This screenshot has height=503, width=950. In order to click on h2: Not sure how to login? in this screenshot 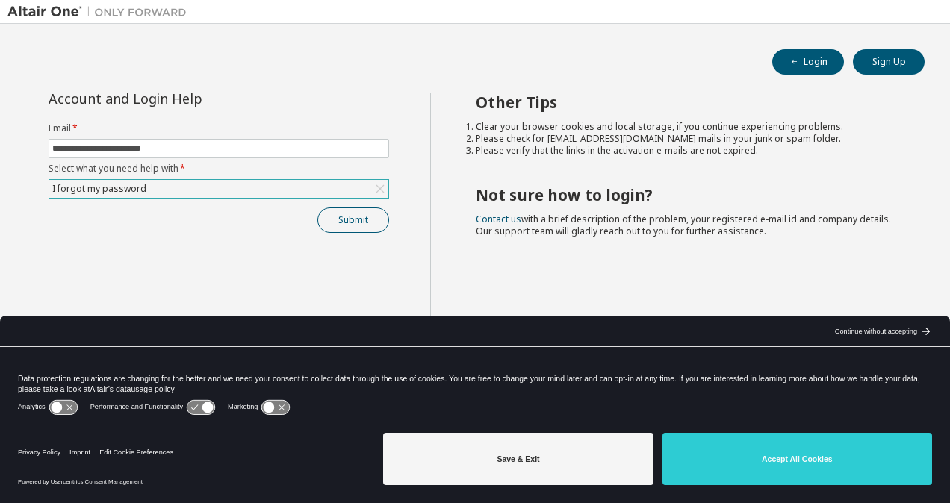, I will do `click(687, 195)`.